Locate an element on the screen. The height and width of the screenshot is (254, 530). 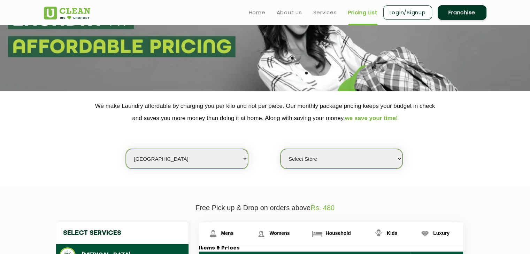
a: Franchise is located at coordinates (462, 13).